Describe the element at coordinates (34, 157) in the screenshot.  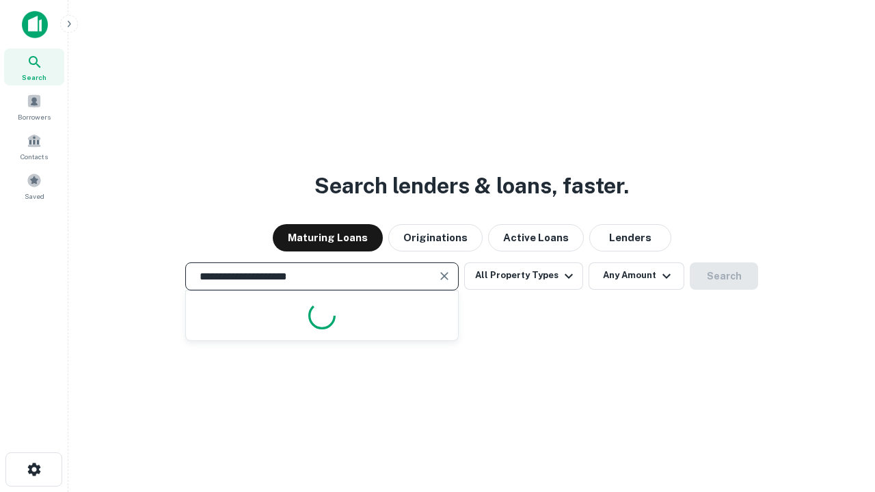
I see `span: Contacts` at that location.